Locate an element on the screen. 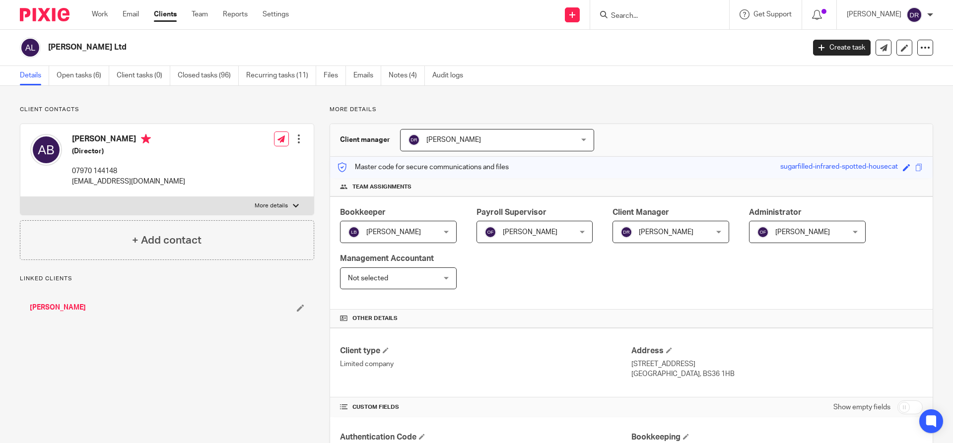 The image size is (953, 443). h4: + Add contact is located at coordinates (167, 240).